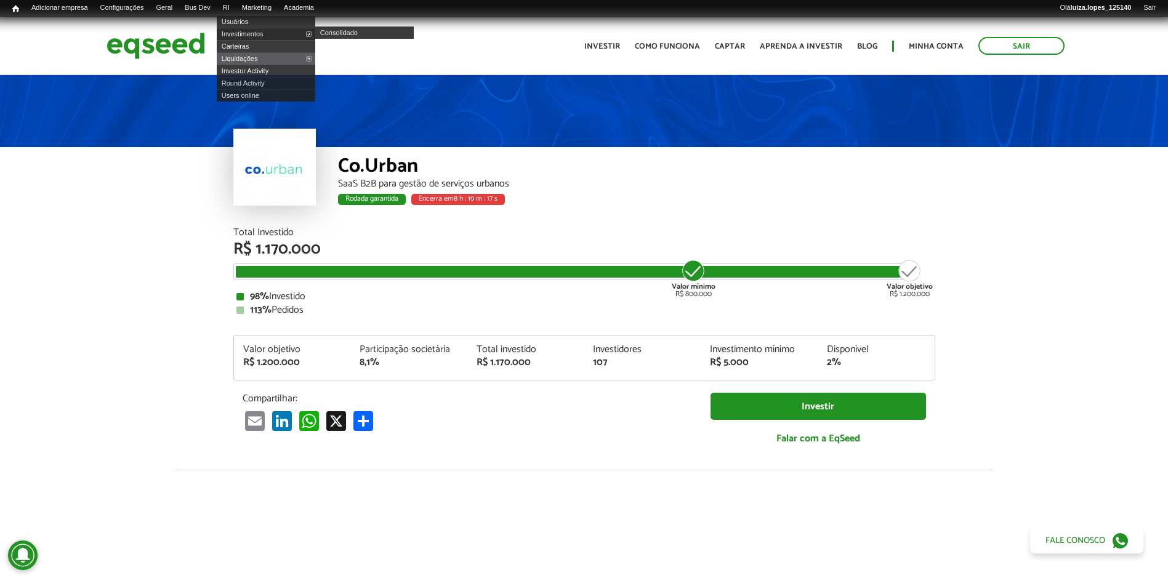 This screenshot has width=1168, height=578. Describe the element at coordinates (526, 350) in the screenshot. I see `div: Total investido` at that location.